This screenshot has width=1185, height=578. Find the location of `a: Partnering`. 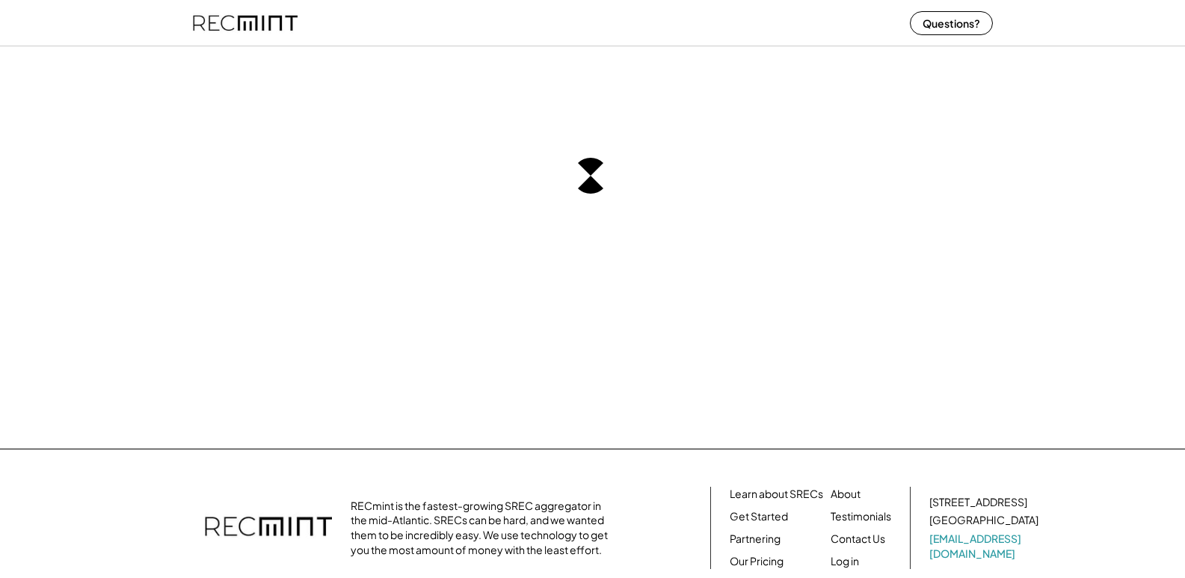

a: Partnering is located at coordinates (755, 539).